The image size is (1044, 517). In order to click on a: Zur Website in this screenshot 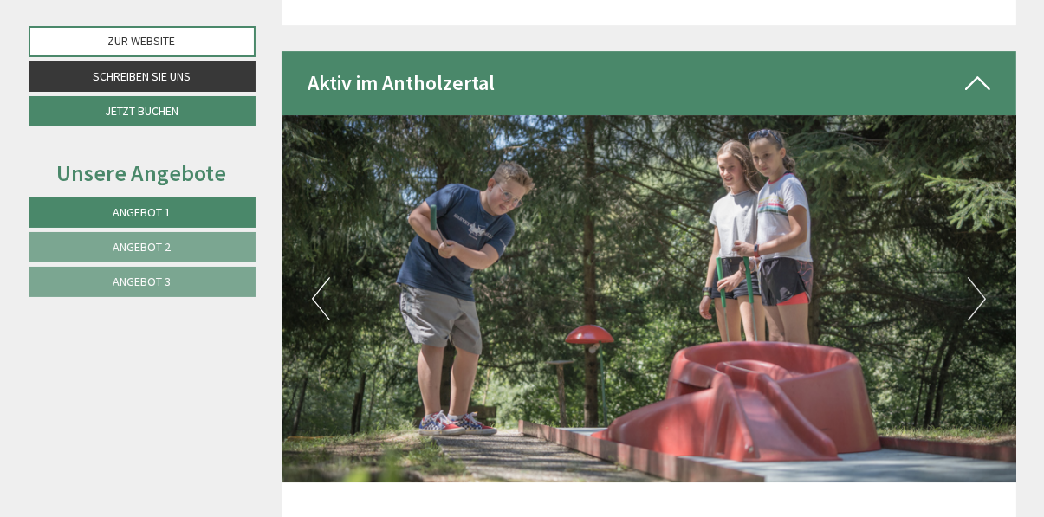, I will do `click(142, 42)`.